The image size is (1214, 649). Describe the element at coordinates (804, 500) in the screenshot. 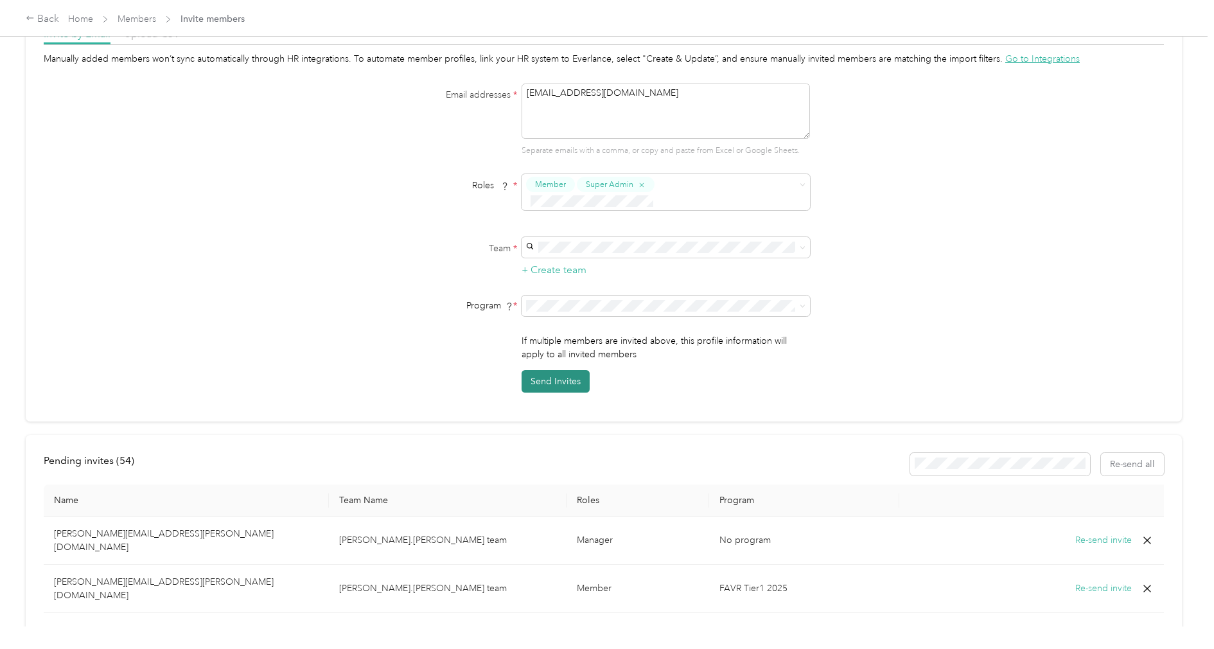

I see `th: Program` at that location.